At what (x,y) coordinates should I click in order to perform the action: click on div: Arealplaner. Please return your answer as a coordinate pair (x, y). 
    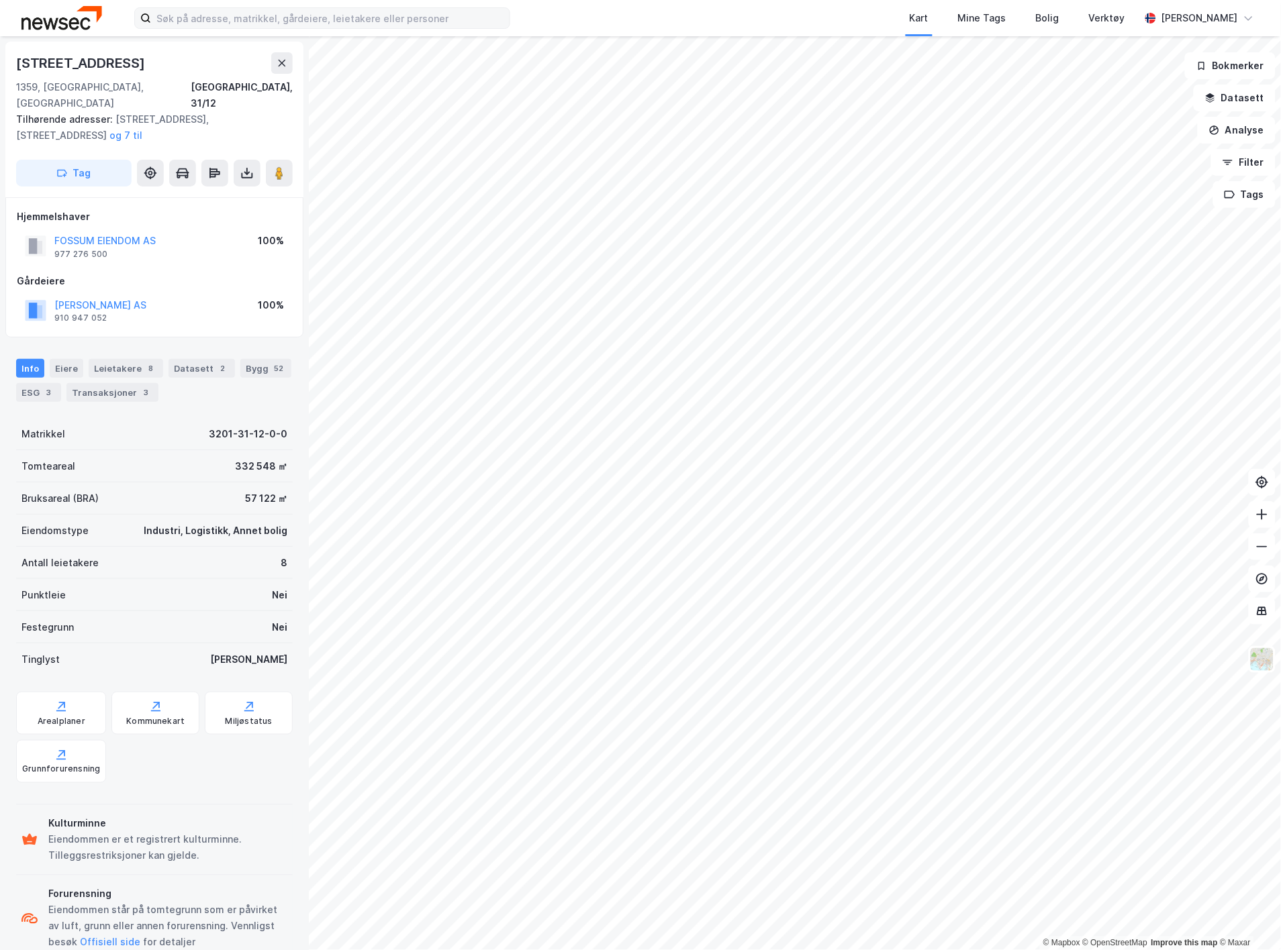
    Looking at the image, I should click on (61, 722).